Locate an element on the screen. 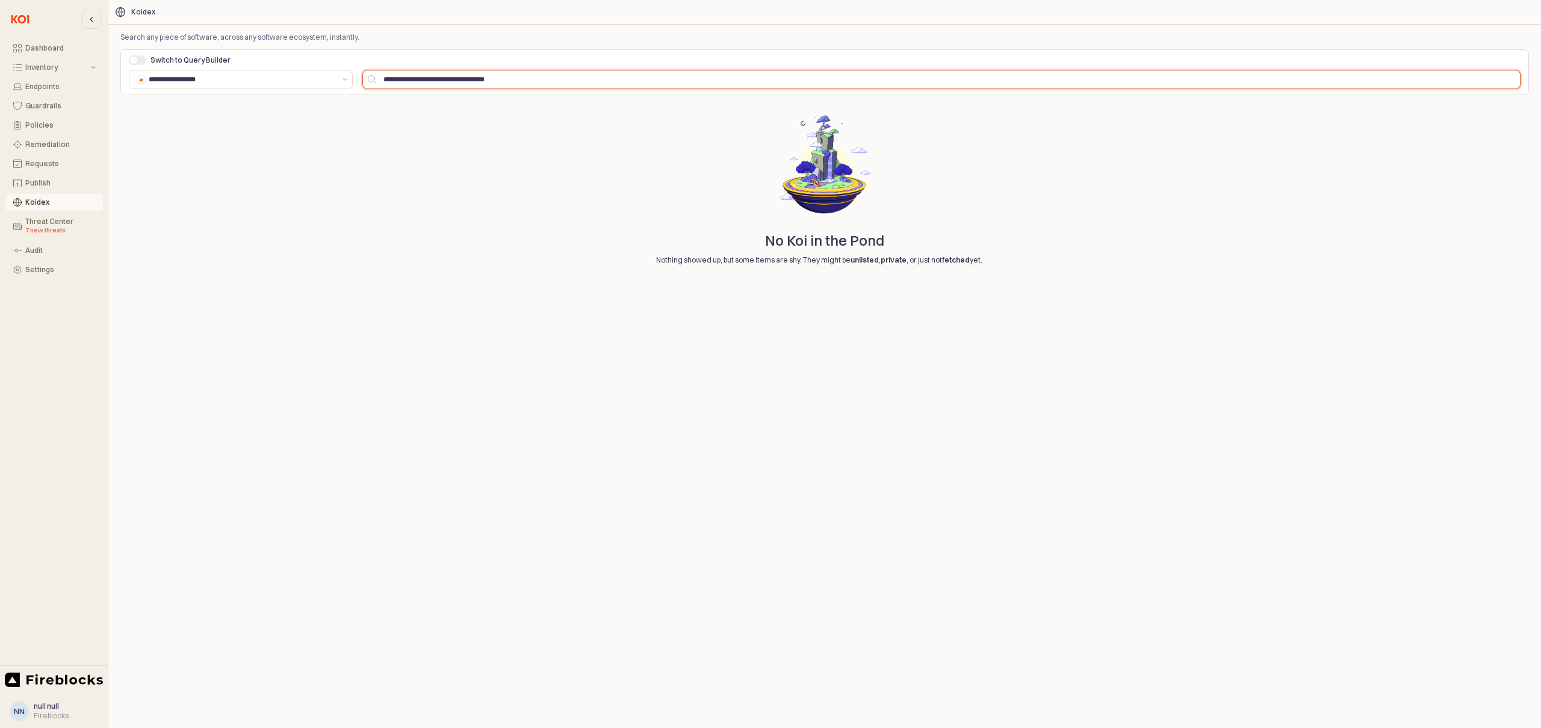  button: Audit is located at coordinates (54, 250).